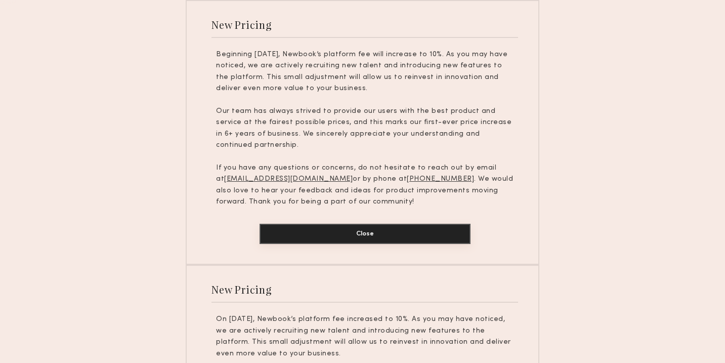  What do you see at coordinates (365, 185) in the screenshot?
I see `p: If you have any questions or concerns, do not hesitate to reach out by email at or by phone at . ...` at bounding box center [365, 185].